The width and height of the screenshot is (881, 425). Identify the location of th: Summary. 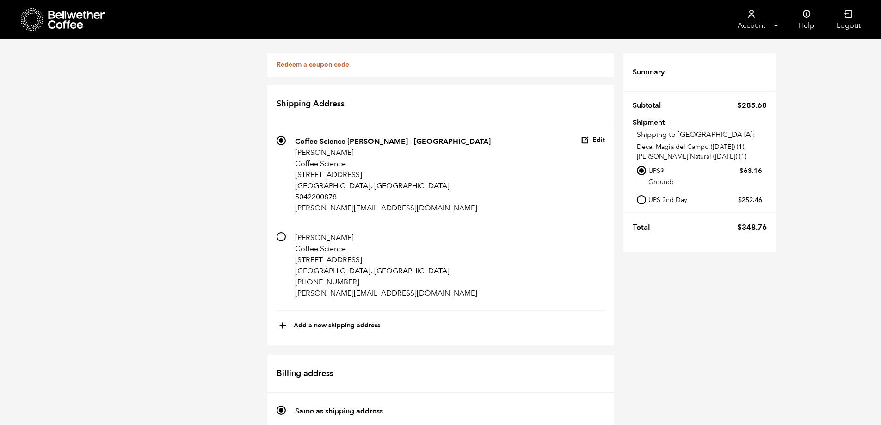
(651, 72).